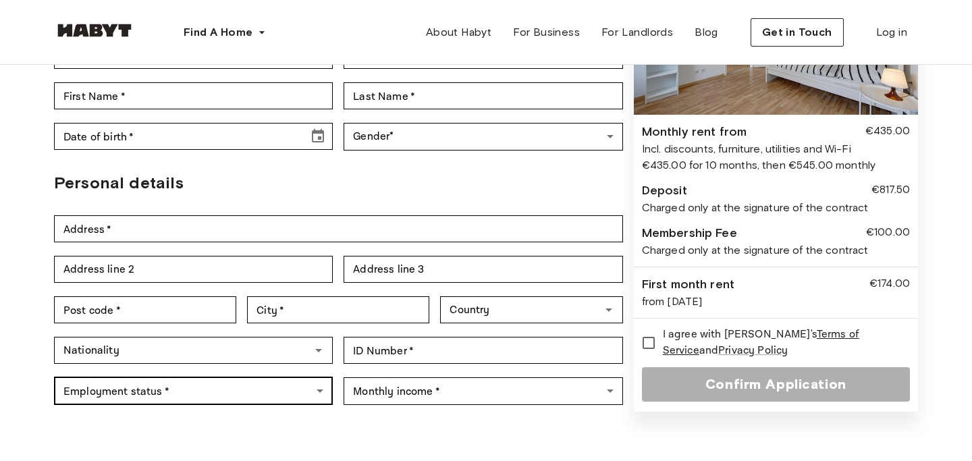 The image size is (972, 461). What do you see at coordinates (458, 32) in the screenshot?
I see `span: About Habyt` at bounding box center [458, 32].